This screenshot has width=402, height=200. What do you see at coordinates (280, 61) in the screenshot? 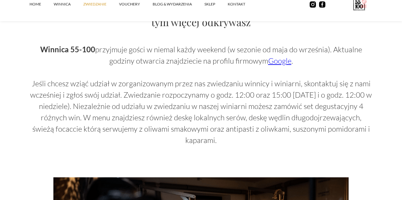
I see `a: Google` at bounding box center [280, 61].